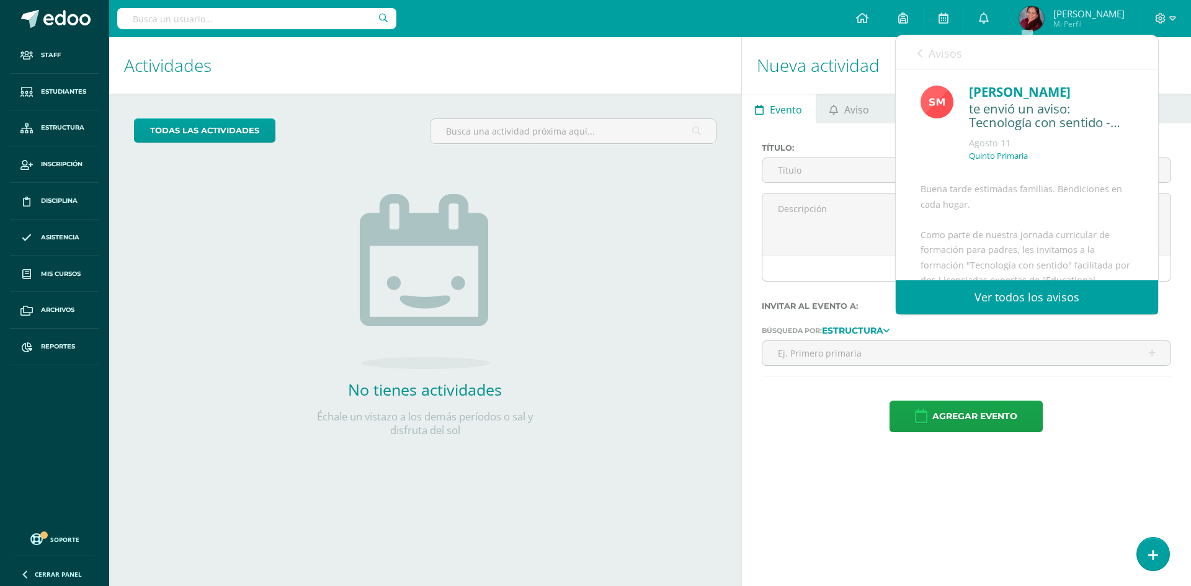 The height and width of the screenshot is (586, 1191). Describe the element at coordinates (58, 310) in the screenshot. I see `span: Archivos` at that location.